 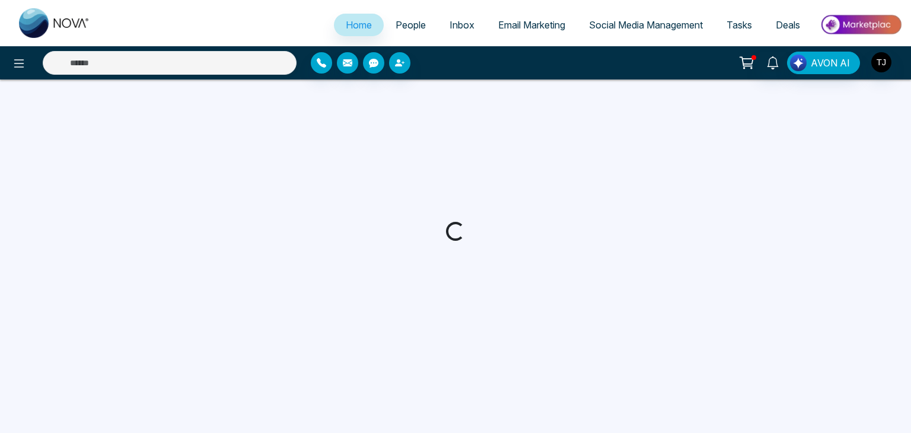 What do you see at coordinates (532, 25) in the screenshot?
I see `span: Email Marketing` at bounding box center [532, 25].